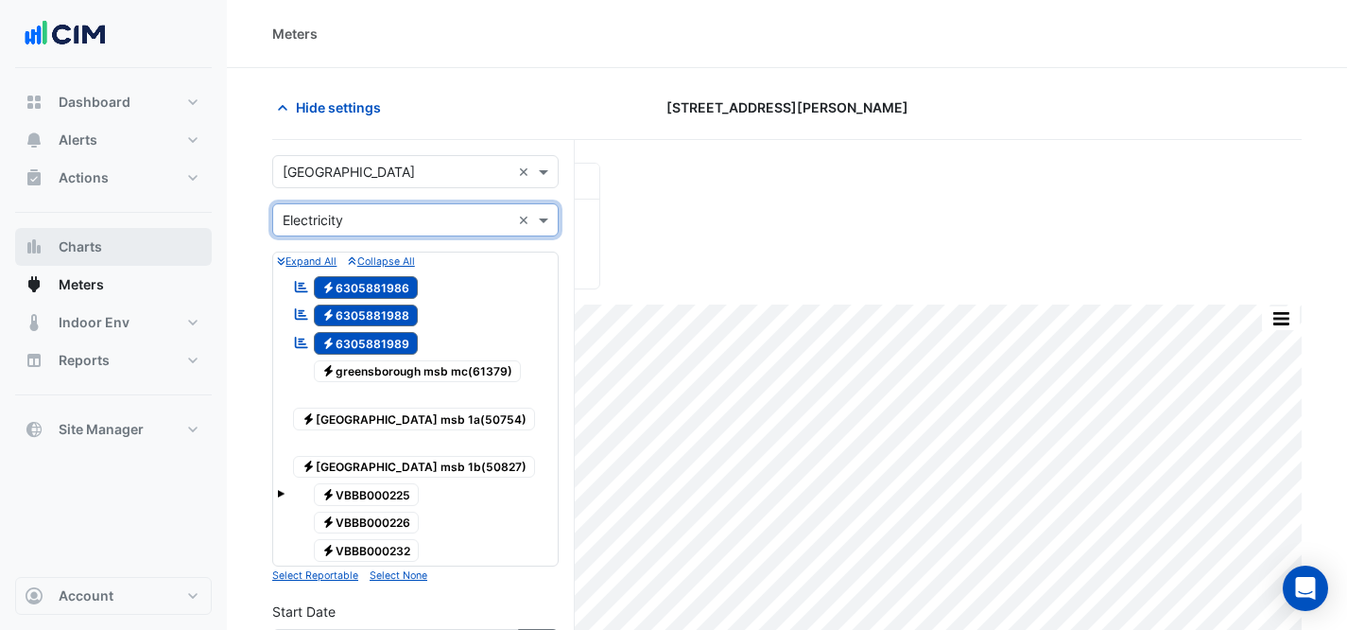  I want to click on button: Charts, so click(113, 247).